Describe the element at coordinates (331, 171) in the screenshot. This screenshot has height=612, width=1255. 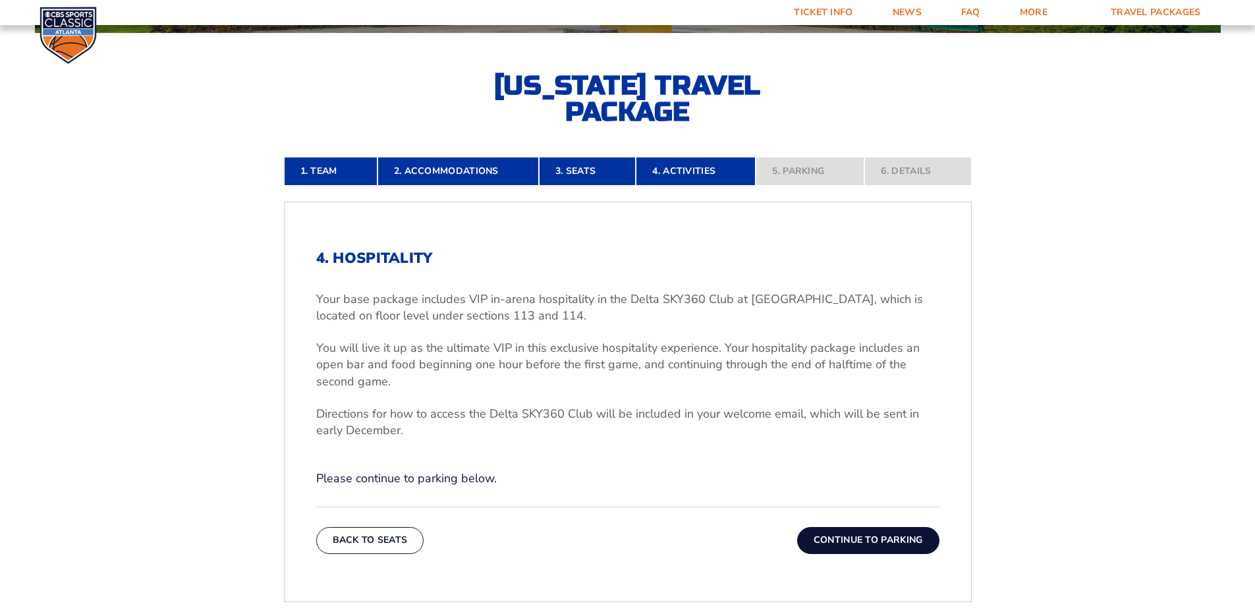
I see `a: 1. Team` at that location.